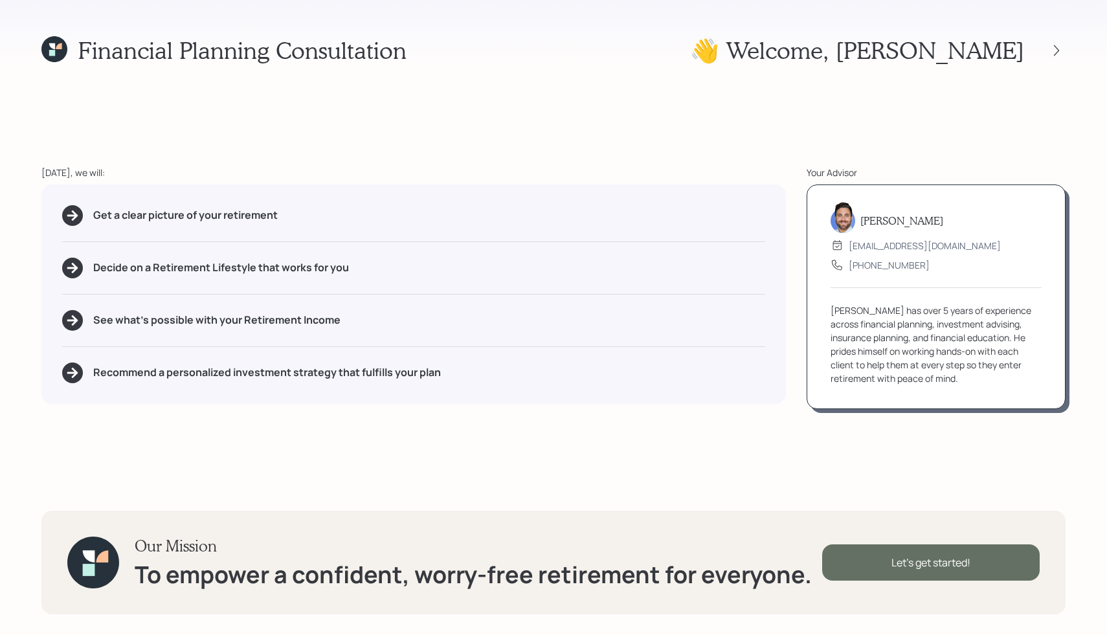  I want to click on h5: Decide on a Retirement Lifestyle that works for you, so click(221, 267).